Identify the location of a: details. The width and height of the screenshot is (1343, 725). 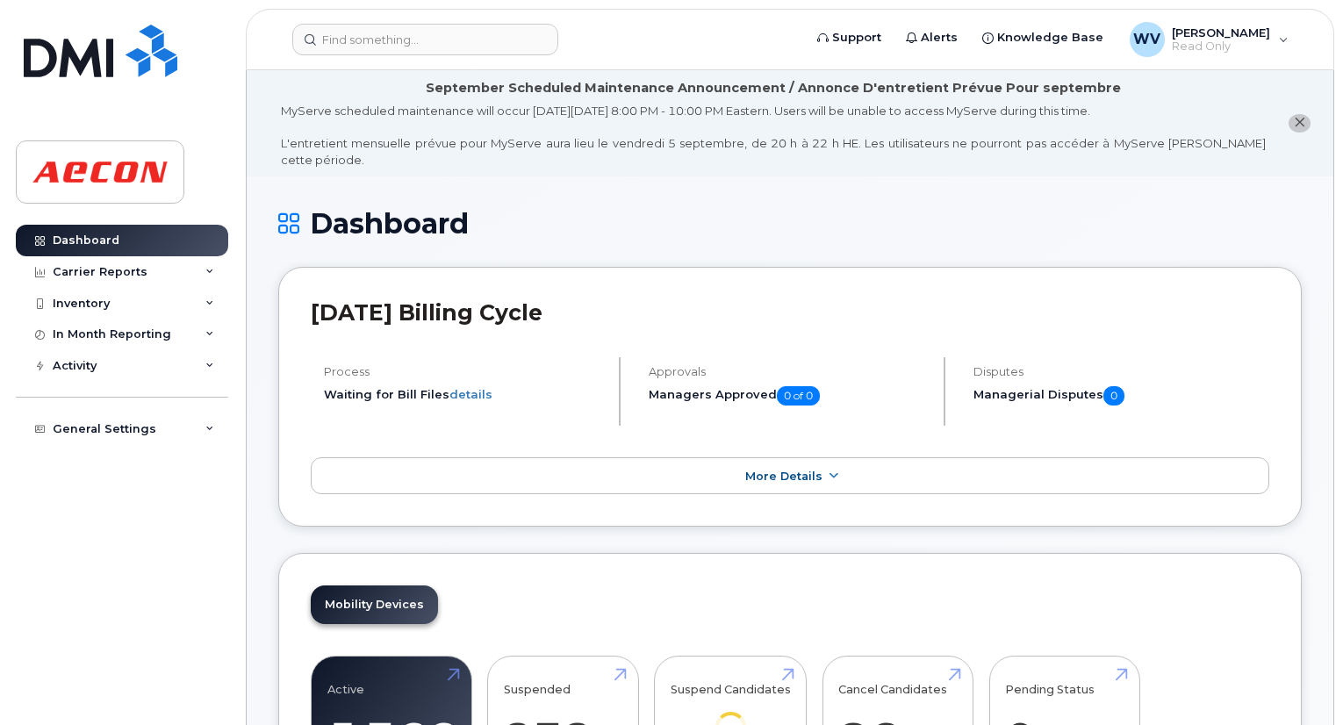
(470, 394).